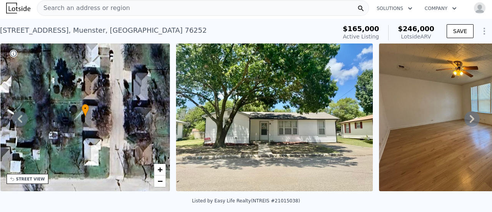 This screenshot has height=212, width=492. What do you see at coordinates (395, 8) in the screenshot?
I see `button: Solutions` at bounding box center [395, 8].